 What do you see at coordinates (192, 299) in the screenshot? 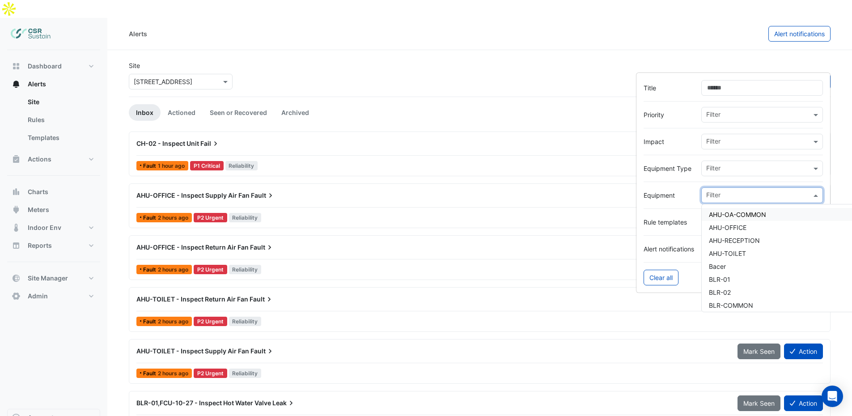
I see `span: AHU-TOILET - Inspect Return Air Fan` at bounding box center [192, 299].